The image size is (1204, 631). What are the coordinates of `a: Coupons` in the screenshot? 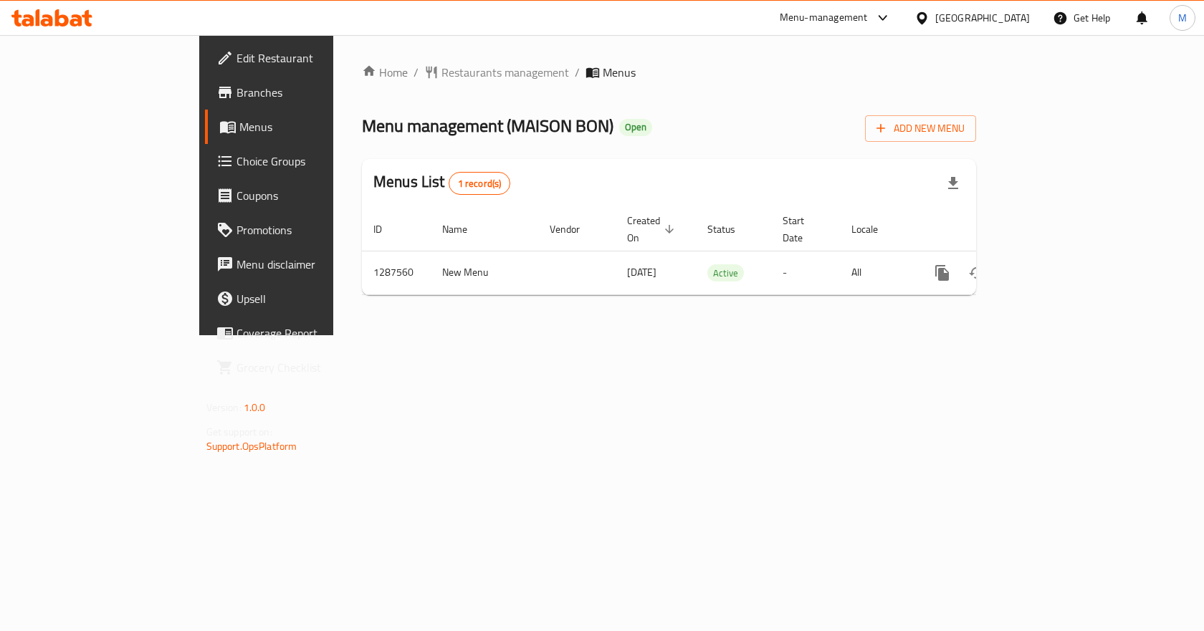 It's located at (302, 196).